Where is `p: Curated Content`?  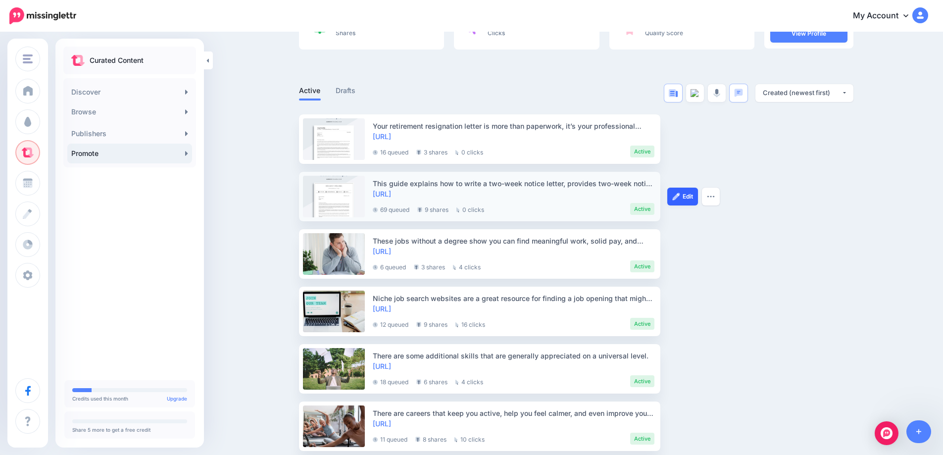 p: Curated Content is located at coordinates (116, 60).